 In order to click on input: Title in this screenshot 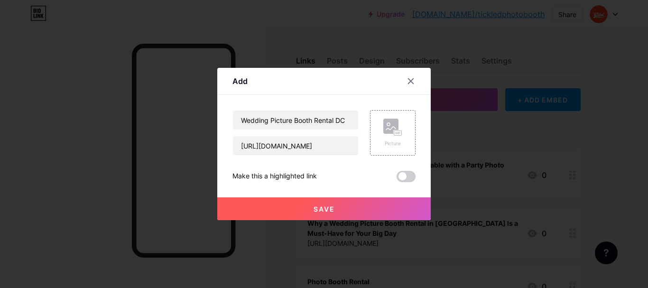, I will do `click(295, 120)`.